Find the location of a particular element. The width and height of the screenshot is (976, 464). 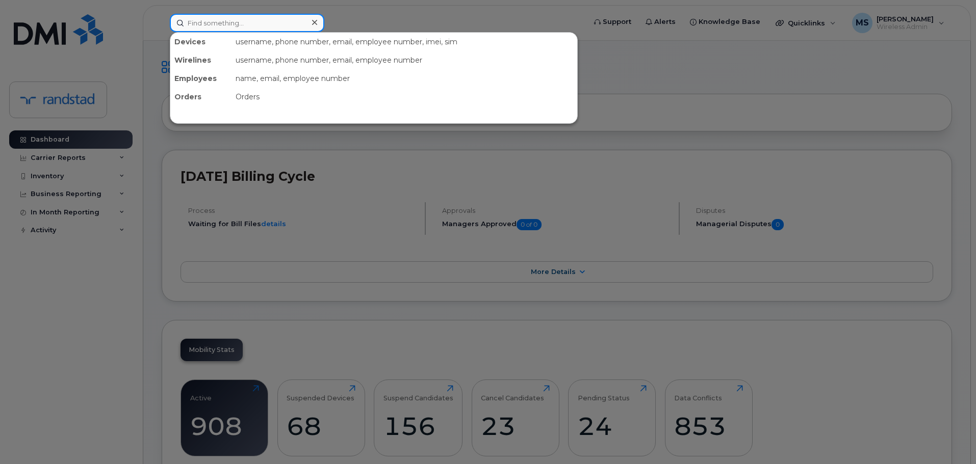

div: Employees is located at coordinates (201, 78).